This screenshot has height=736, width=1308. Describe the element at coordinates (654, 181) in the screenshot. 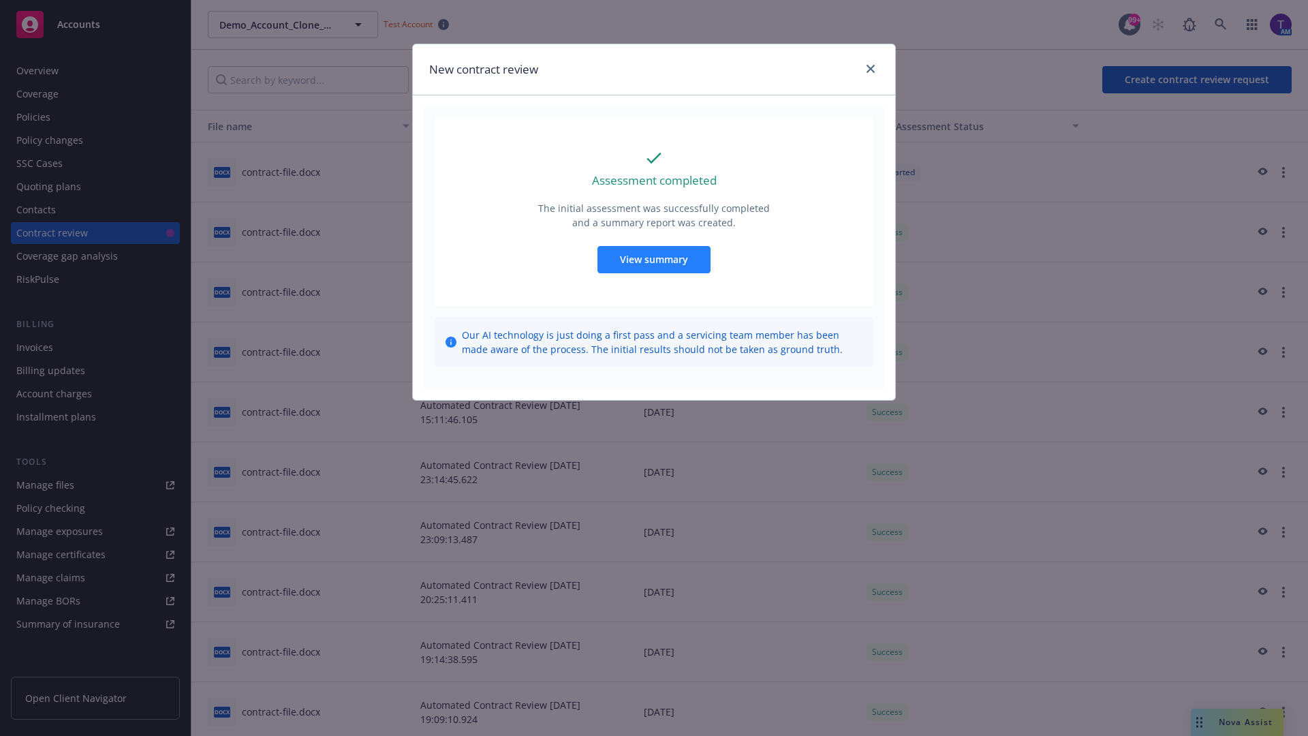

I see `p: Assessment completed` at that location.